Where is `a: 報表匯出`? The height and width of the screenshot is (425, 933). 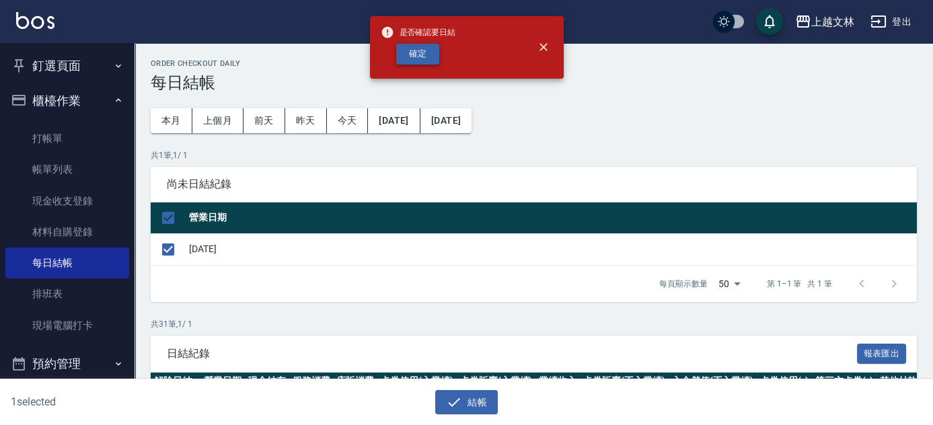
a: 報表匯出 is located at coordinates (882, 353).